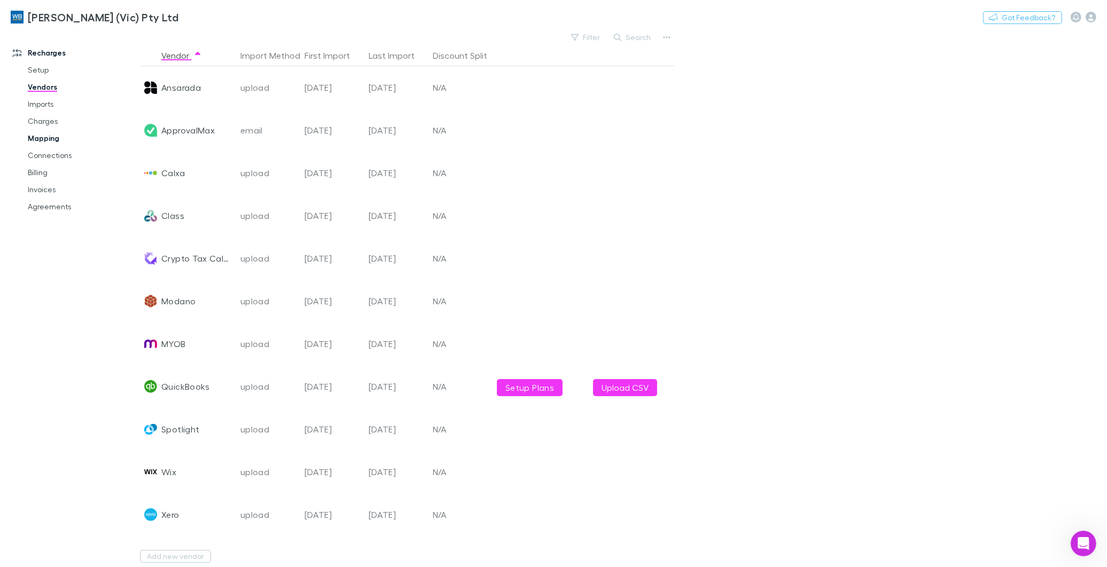 The width and height of the screenshot is (1107, 567). What do you see at coordinates (151, 301) in the screenshot?
I see `img: Modano's Logo` at bounding box center [151, 301].